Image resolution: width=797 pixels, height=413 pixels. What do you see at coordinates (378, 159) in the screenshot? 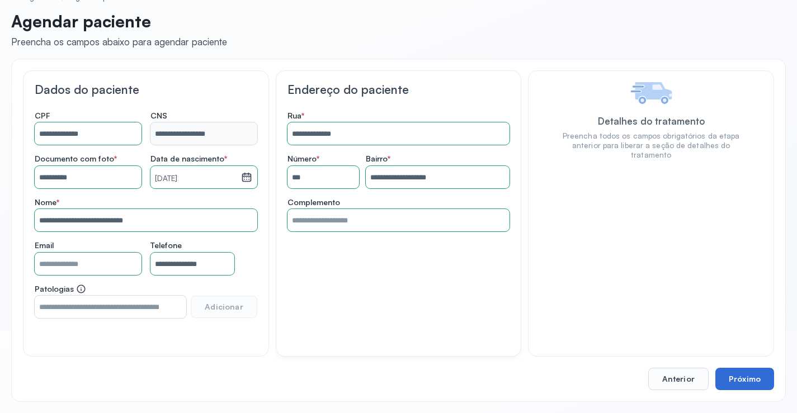
I see `span: Bairro` at bounding box center [378, 159].